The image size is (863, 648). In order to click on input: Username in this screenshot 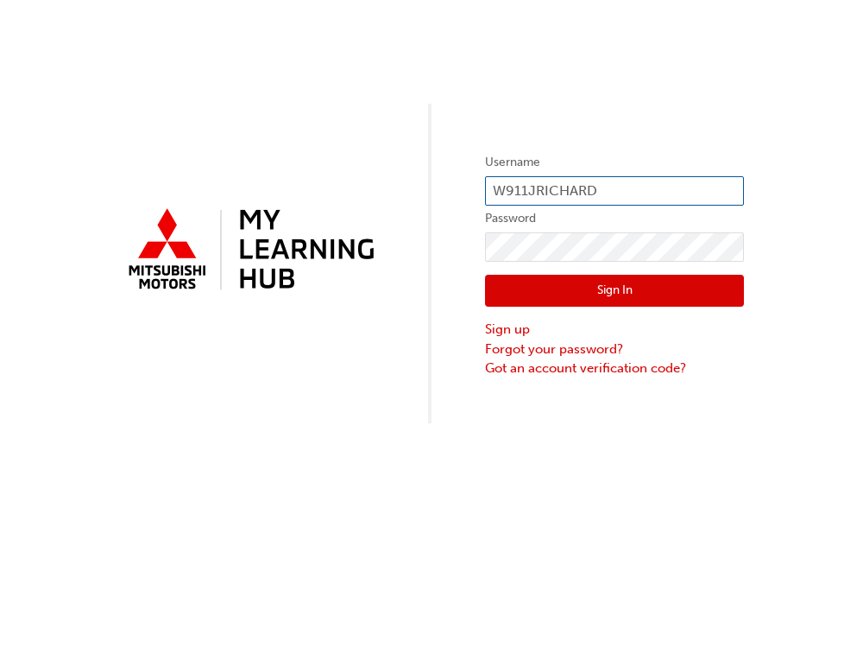, I will do `click(615, 191)`.